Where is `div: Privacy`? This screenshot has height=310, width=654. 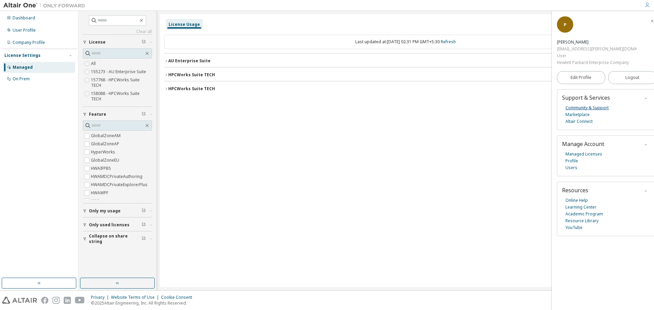
div: Privacy is located at coordinates (101, 298).